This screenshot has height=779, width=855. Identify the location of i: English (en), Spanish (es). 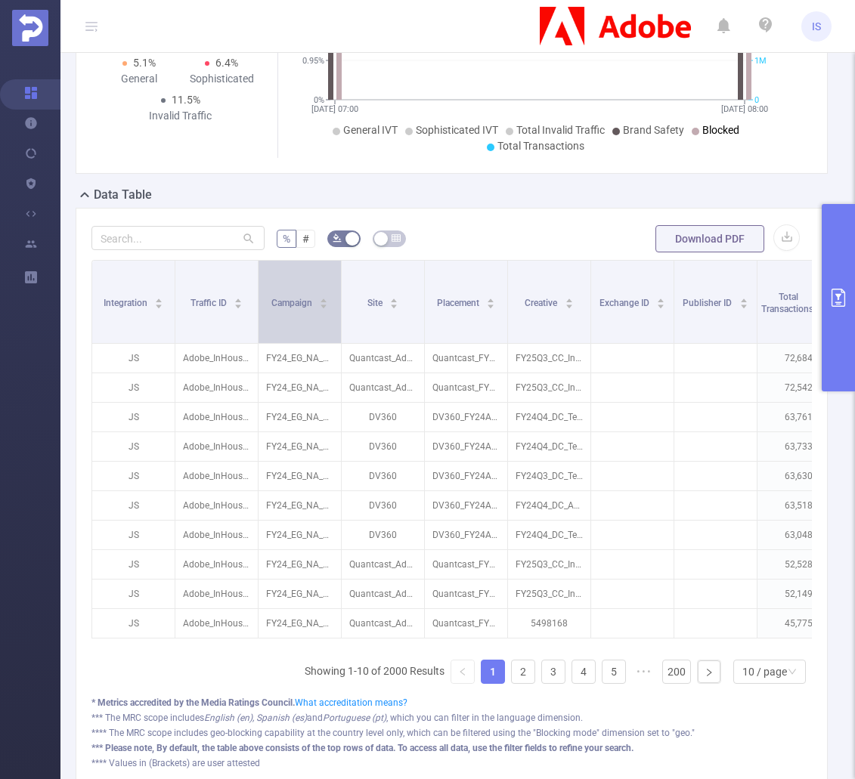
(255, 718).